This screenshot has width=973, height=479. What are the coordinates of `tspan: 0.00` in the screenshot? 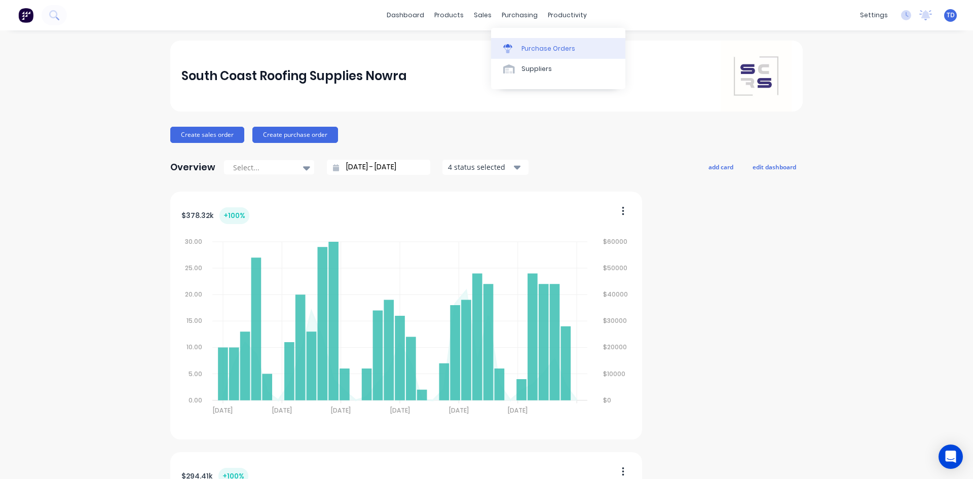 It's located at (195, 400).